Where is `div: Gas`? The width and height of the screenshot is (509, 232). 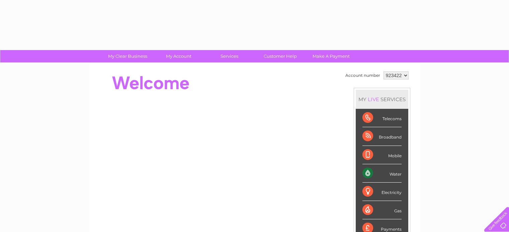
div: Gas is located at coordinates (382, 210).